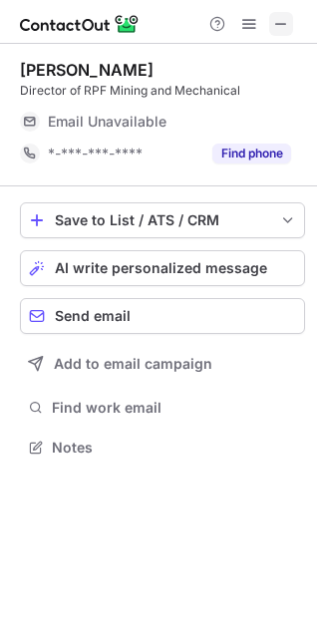 The width and height of the screenshot is (317, 636). Describe the element at coordinates (163, 408) in the screenshot. I see `button: Find work email` at that location.